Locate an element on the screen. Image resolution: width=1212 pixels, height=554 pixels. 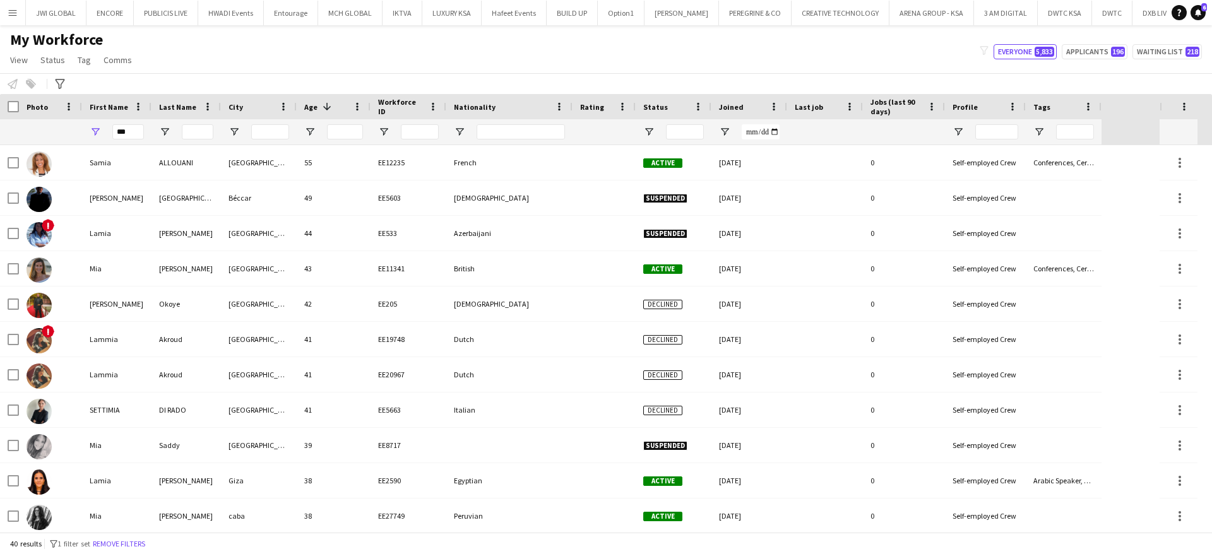
button: DXB LIVE / DWTC is located at coordinates (1169, 13).